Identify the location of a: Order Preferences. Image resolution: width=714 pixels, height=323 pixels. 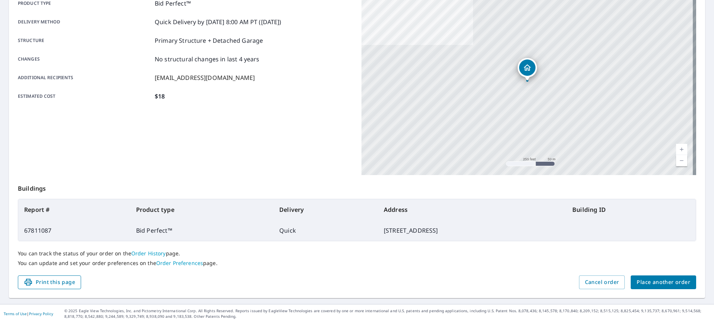
(180, 263).